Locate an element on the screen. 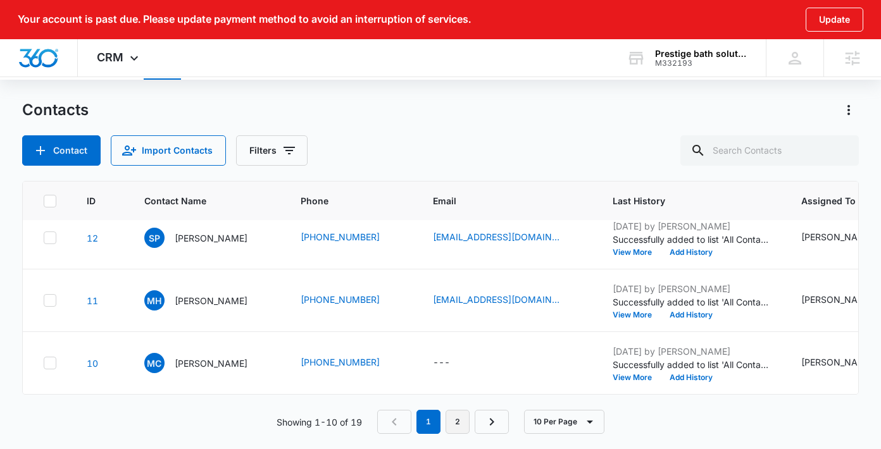 This screenshot has height=449, width=881. span: SP is located at coordinates (154, 238).